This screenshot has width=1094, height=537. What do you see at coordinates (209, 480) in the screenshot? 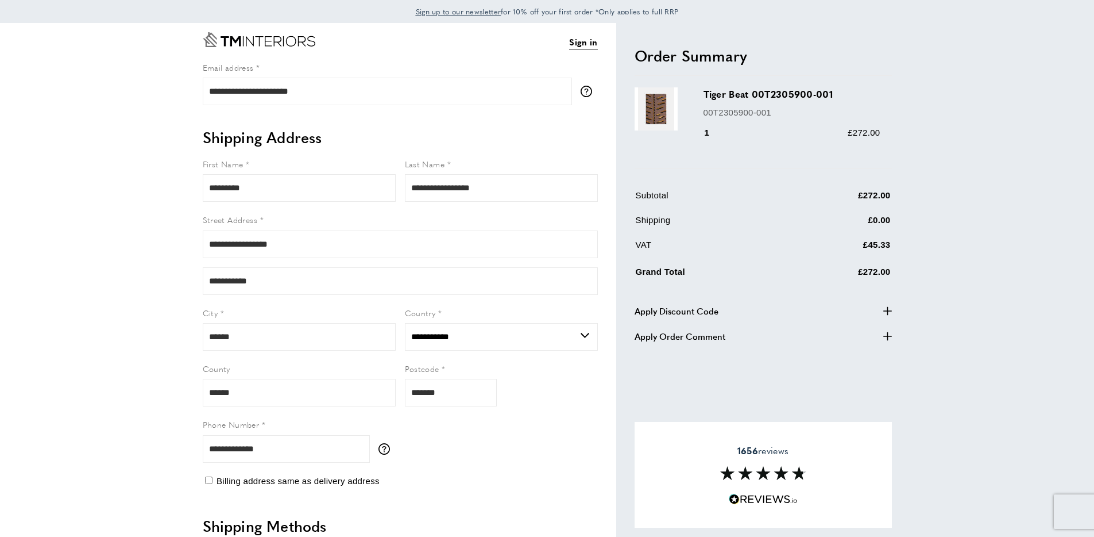
I see `input: Billing address same as delivery address` at bounding box center [209, 480].